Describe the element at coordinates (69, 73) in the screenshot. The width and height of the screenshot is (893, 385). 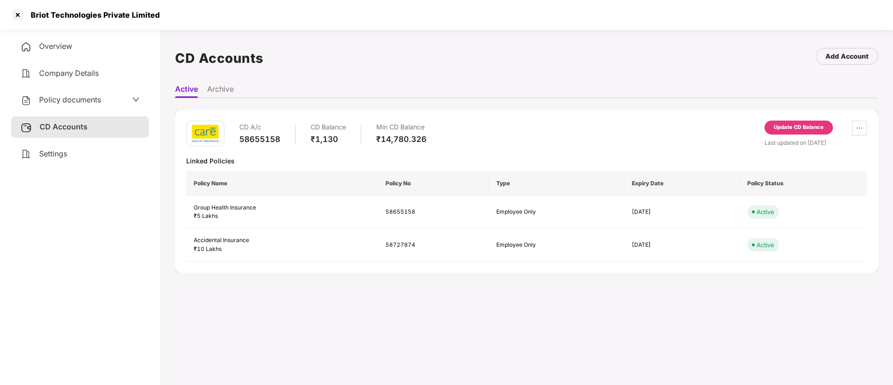
I see `span: Company Details` at that location.